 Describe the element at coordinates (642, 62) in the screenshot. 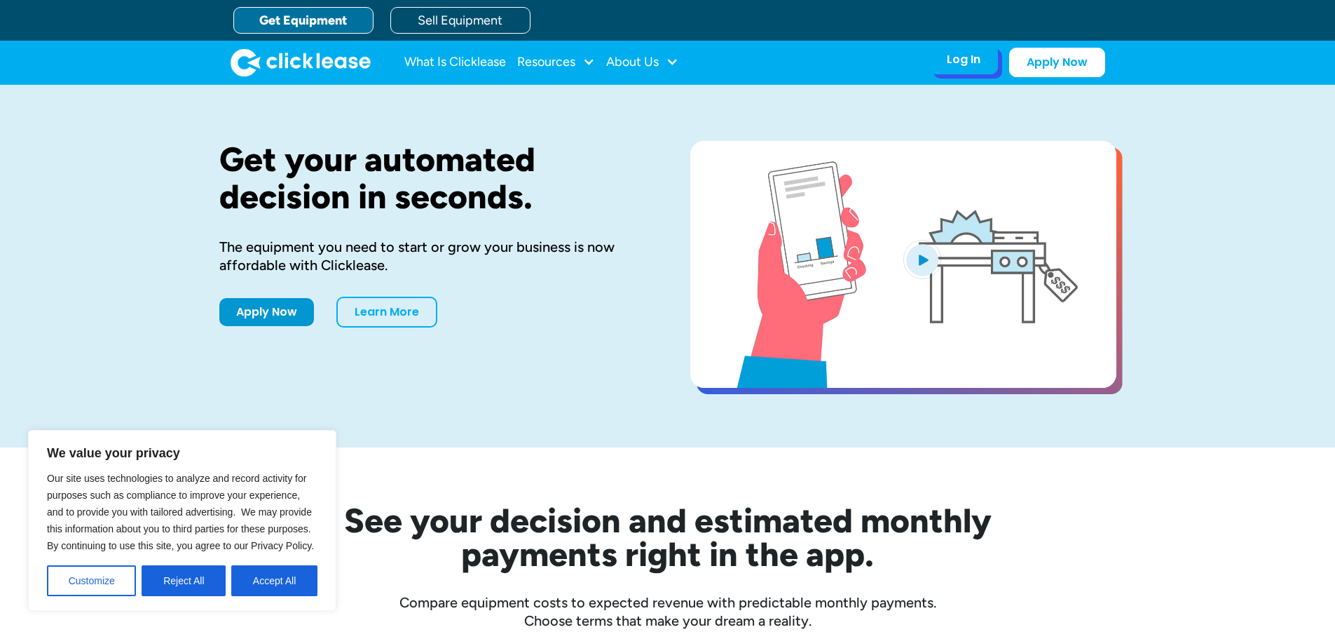

I see `div: About Us` at that location.